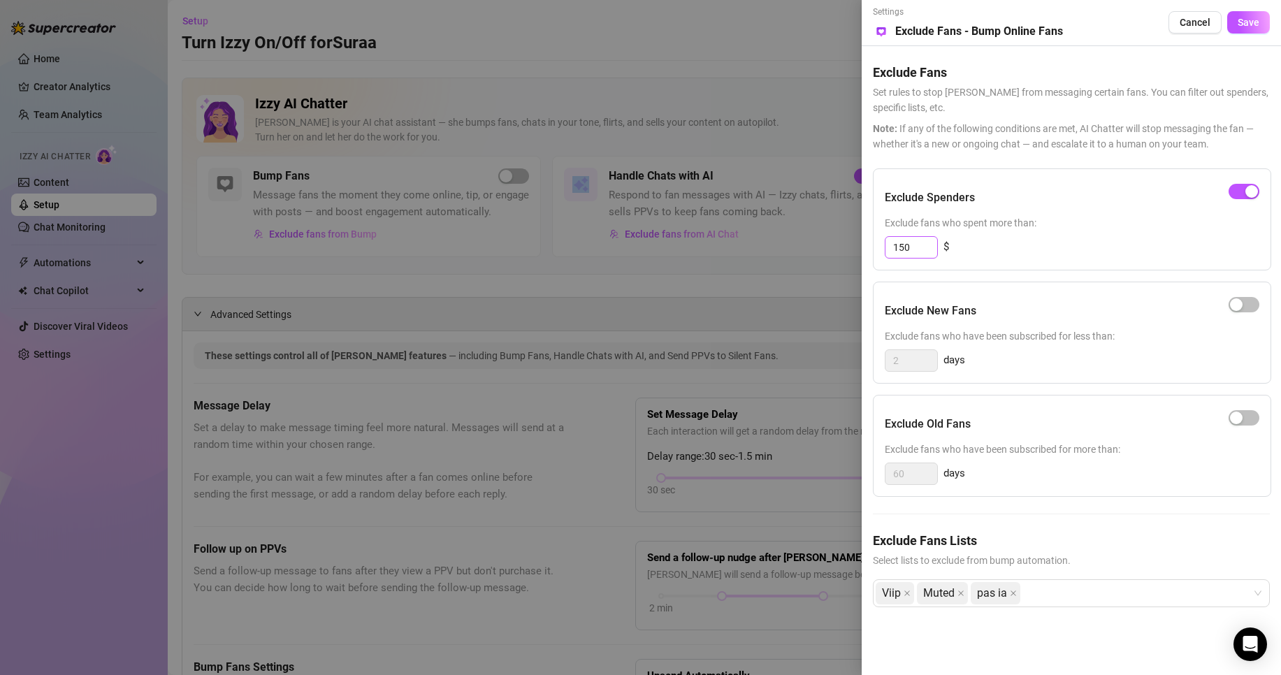 The height and width of the screenshot is (675, 1281). I want to click on span: Note:, so click(885, 129).